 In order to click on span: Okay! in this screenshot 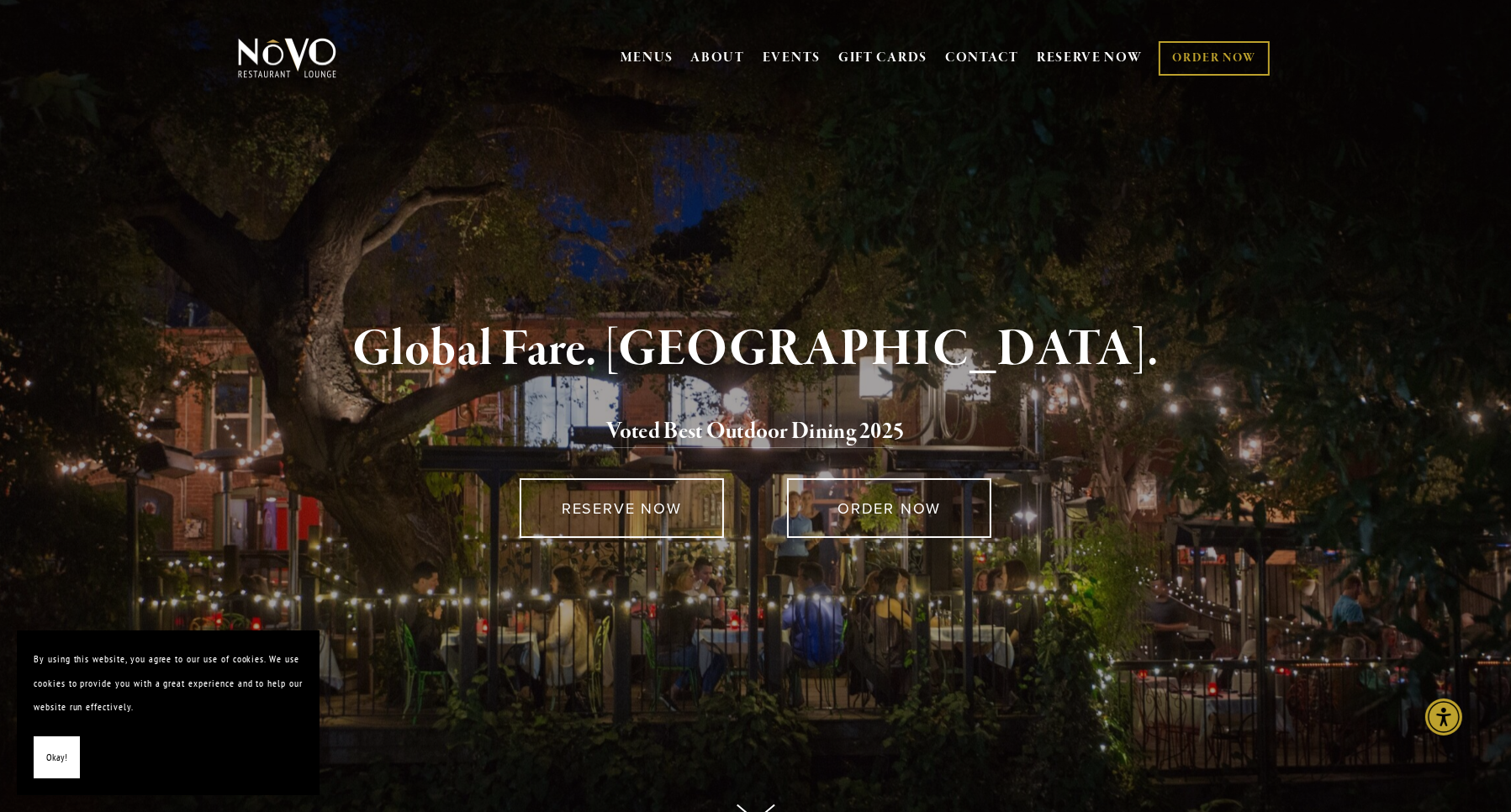, I will do `click(57, 757)`.